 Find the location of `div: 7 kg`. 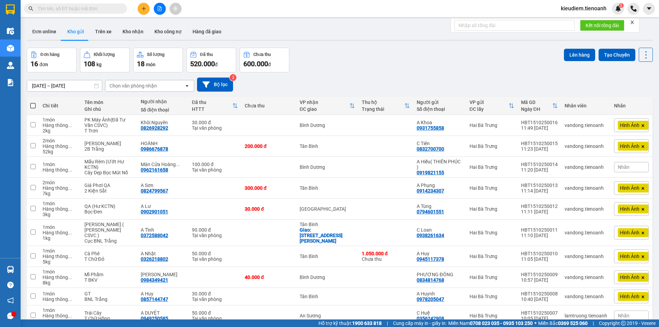

div: 7 kg is located at coordinates (60, 194).